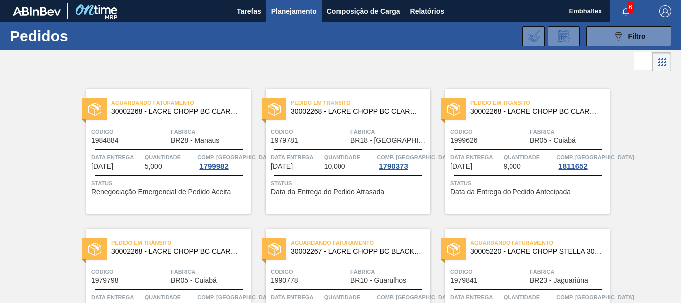 Image resolution: width=681 pixels, height=303 pixels. Describe the element at coordinates (105, 280) in the screenshot. I see `span: 1979798` at that location.